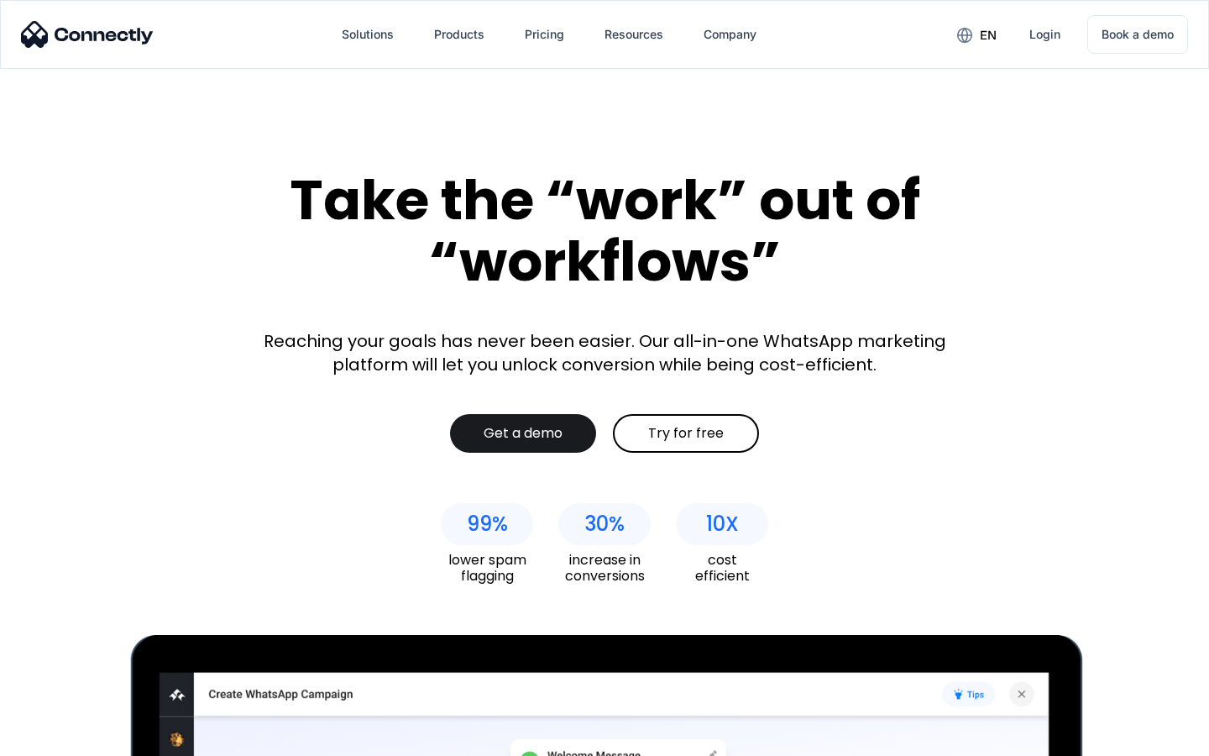 The image size is (1209, 756). Describe the element at coordinates (368, 34) in the screenshot. I see `div: Solutions` at that location.